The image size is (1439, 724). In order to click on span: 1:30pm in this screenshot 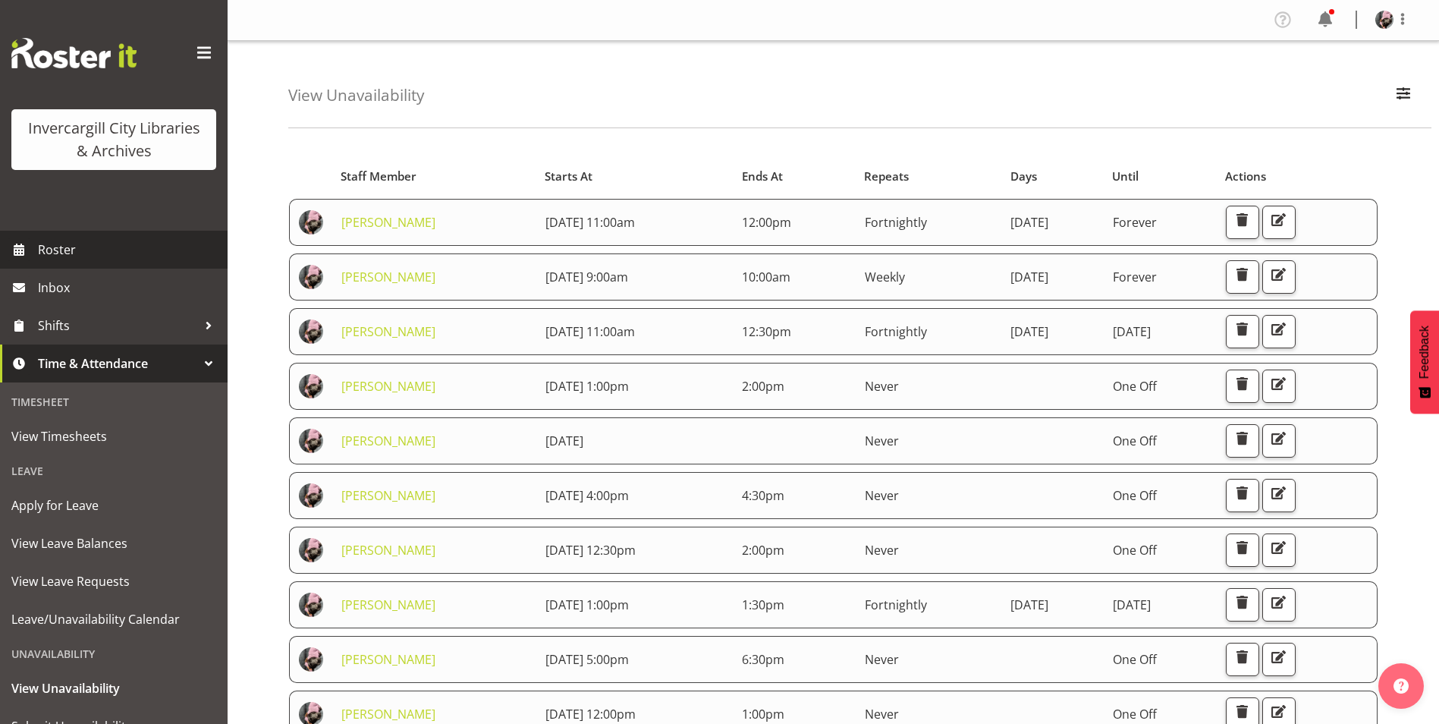, I will do `click(763, 605)`.